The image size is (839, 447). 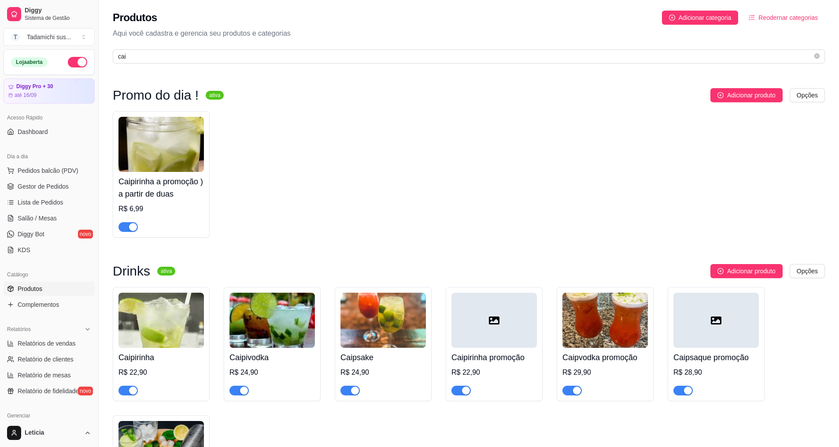 I want to click on span: Leticia, so click(x=52, y=433).